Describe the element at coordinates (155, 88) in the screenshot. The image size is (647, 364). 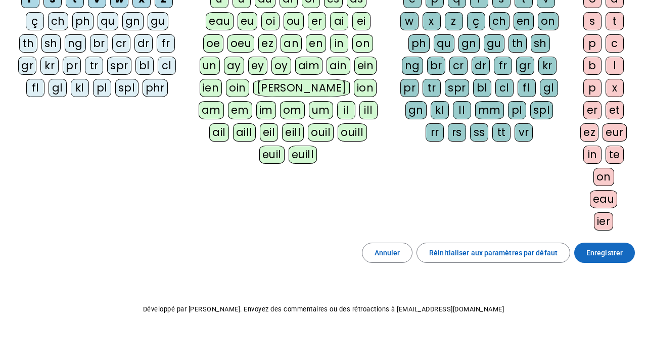
I see `div: phr` at that location.